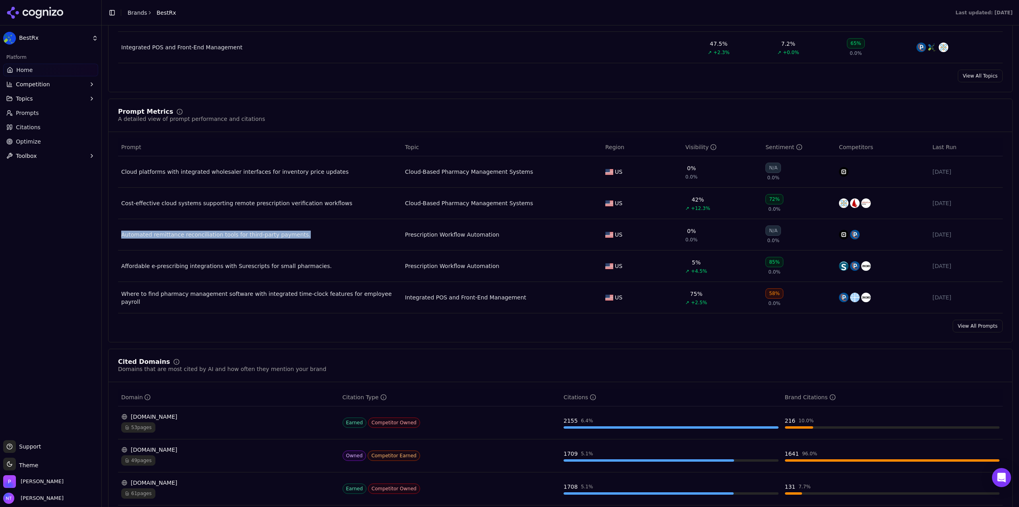 The width and height of the screenshot is (1019, 507). Describe the element at coordinates (855, 203) in the screenshot. I see `img: redsail technologies` at that location.